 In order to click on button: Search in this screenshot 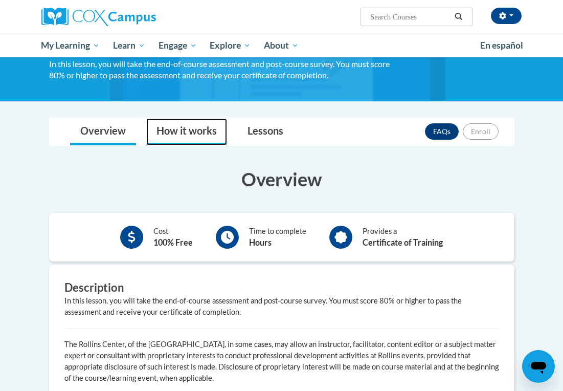, I will do `click(459, 17)`.